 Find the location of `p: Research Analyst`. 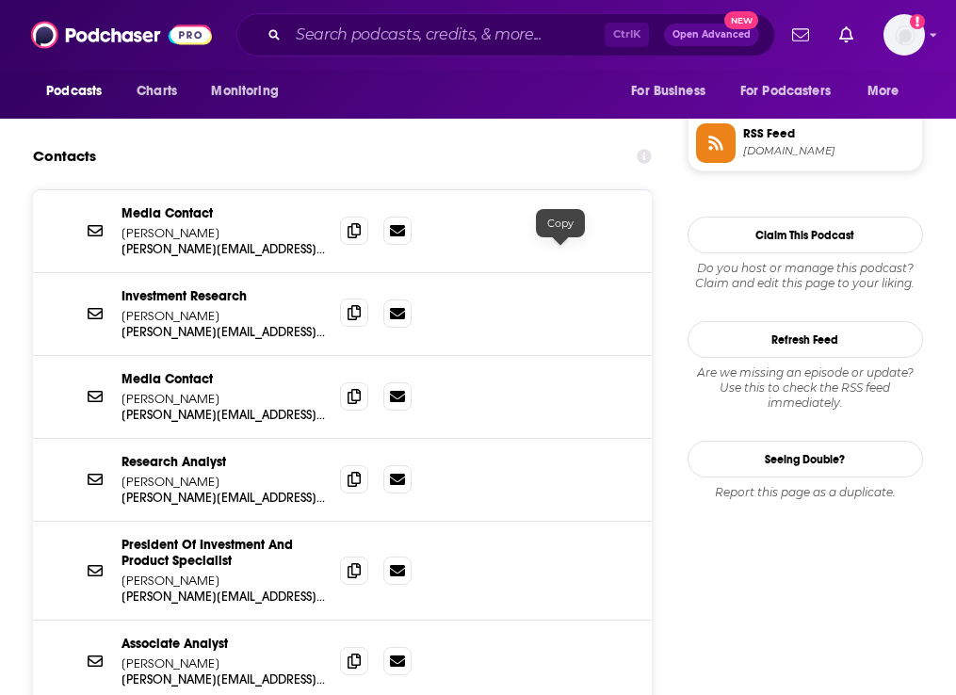

p: Research Analyst is located at coordinates (223, 462).